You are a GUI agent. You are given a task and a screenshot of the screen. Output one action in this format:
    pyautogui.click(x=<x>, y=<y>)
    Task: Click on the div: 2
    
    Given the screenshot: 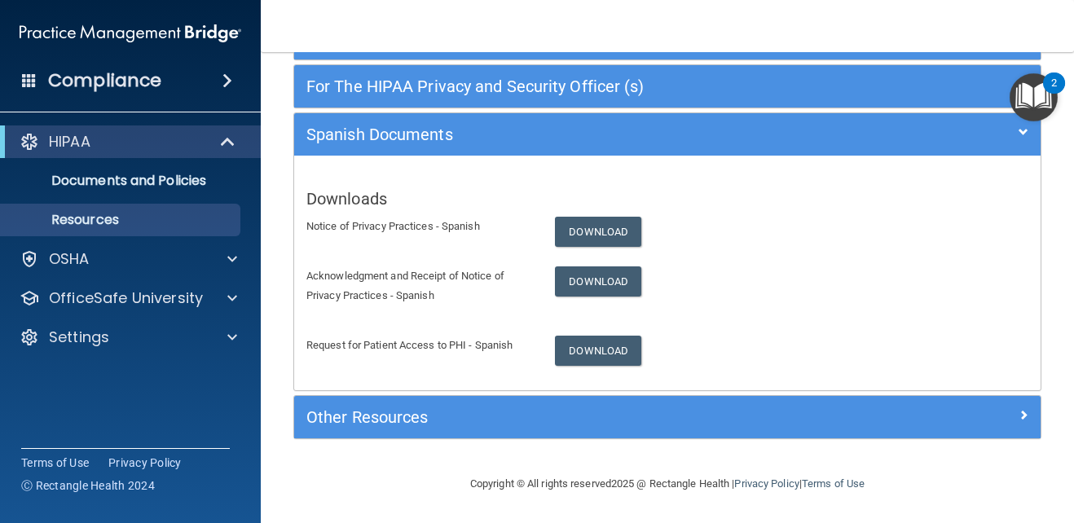 What is the action you would take?
    pyautogui.click(x=1053, y=94)
    